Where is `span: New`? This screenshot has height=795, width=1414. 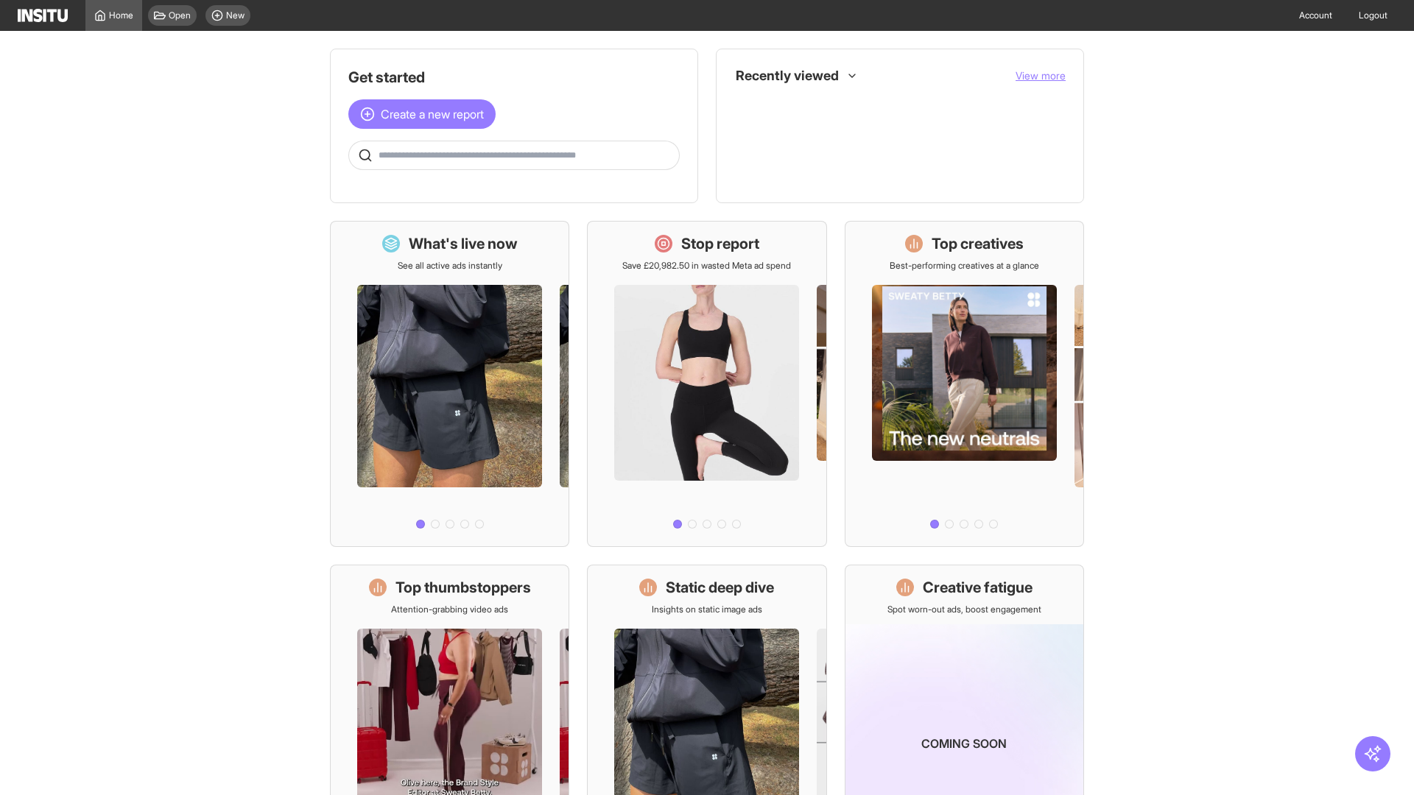 span: New is located at coordinates (235, 15).